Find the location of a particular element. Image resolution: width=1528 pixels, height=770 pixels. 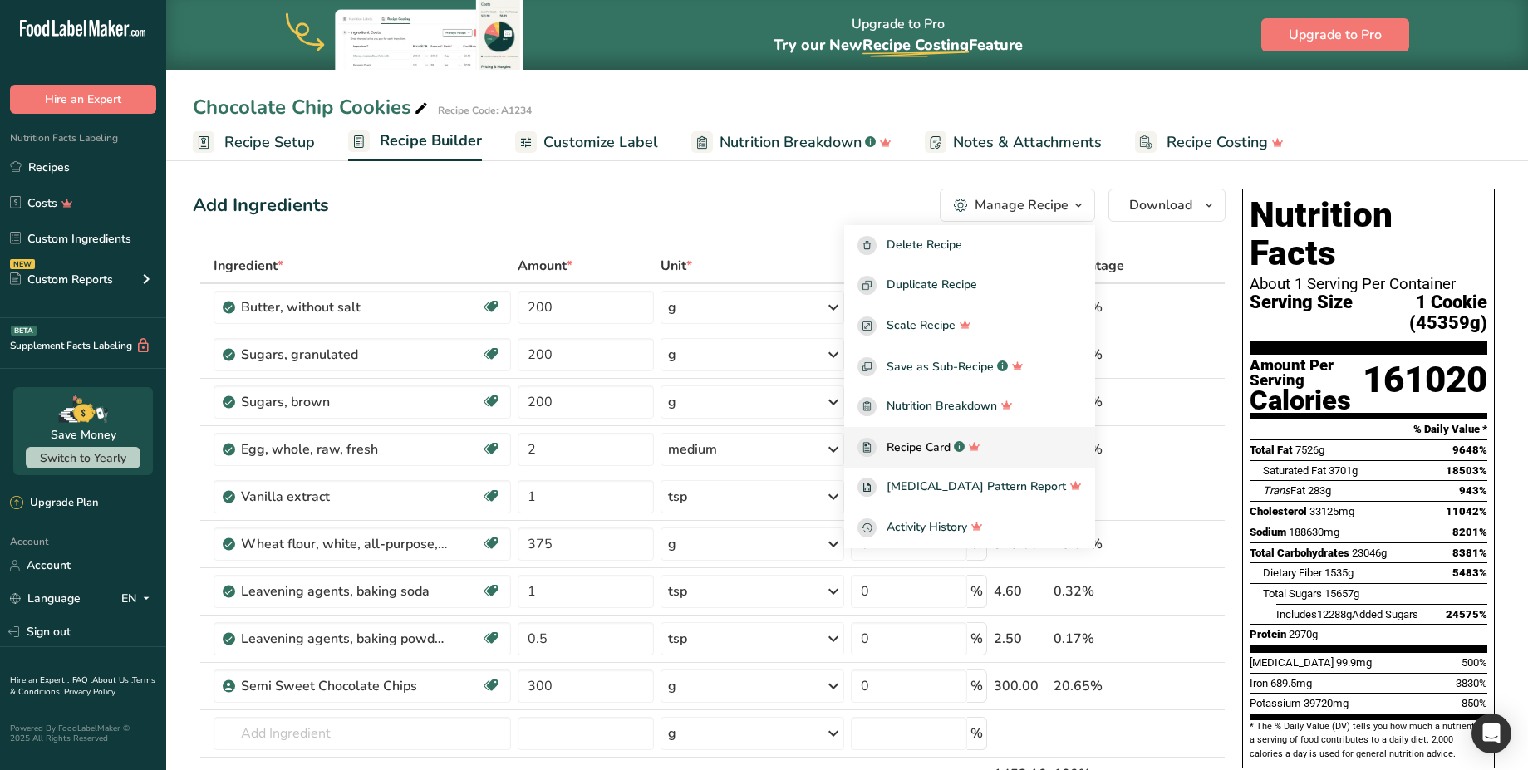

a: FAQ . is located at coordinates (82, 681).